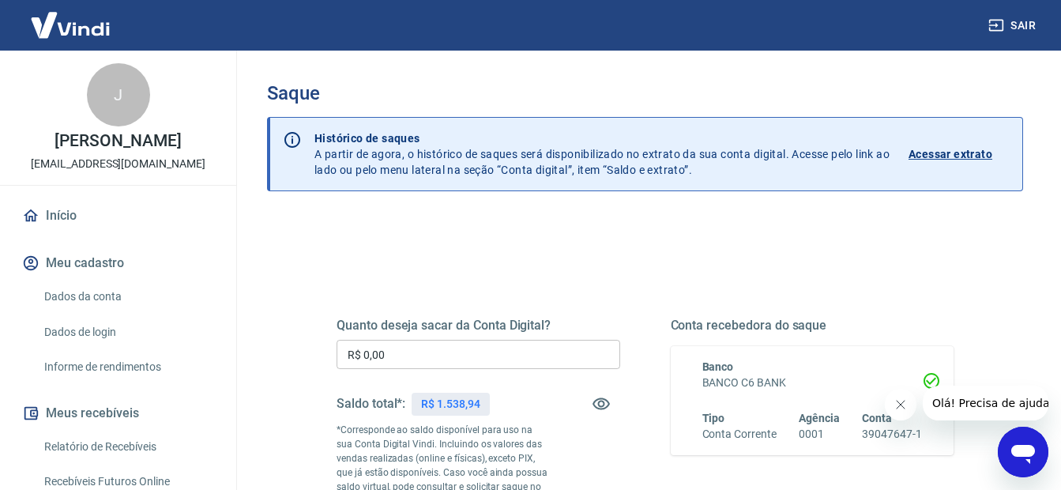 This screenshot has width=1061, height=490. What do you see at coordinates (819, 434) in the screenshot?
I see `h6: 0001` at bounding box center [819, 434].